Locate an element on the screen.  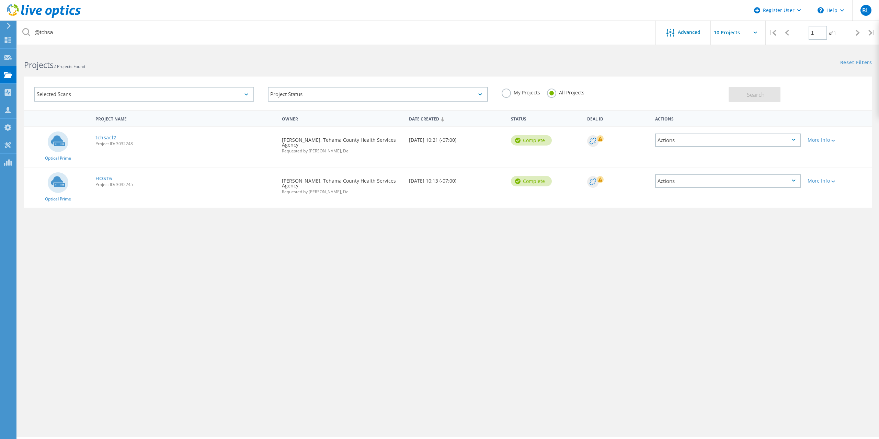
a: HOST6 is located at coordinates (104, 179).